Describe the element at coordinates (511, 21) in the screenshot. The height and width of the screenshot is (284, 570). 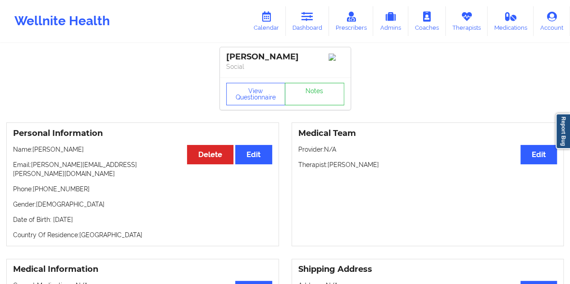
I see `a: Medications` at that location.